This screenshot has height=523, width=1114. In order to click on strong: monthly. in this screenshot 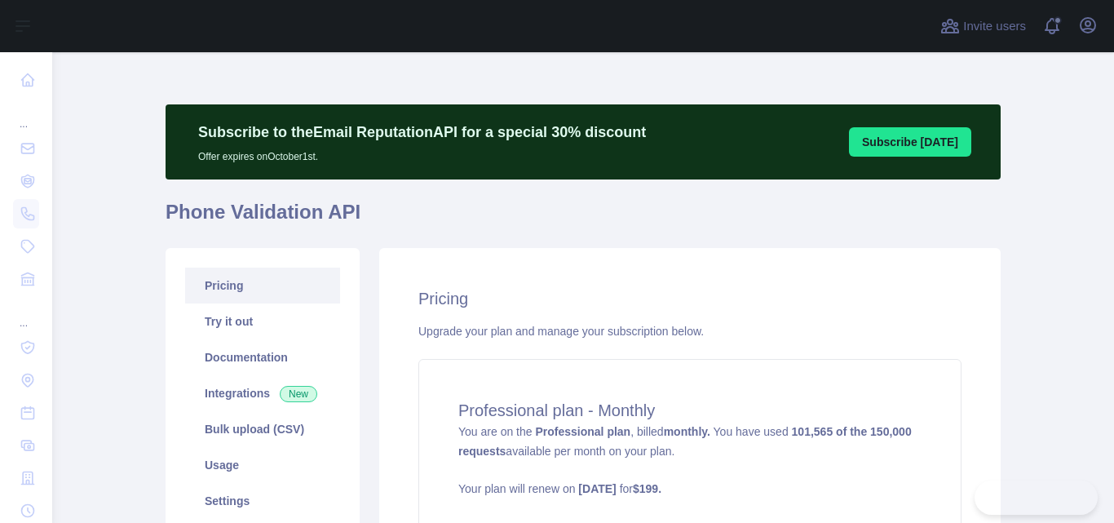, I will do `click(686, 431)`.